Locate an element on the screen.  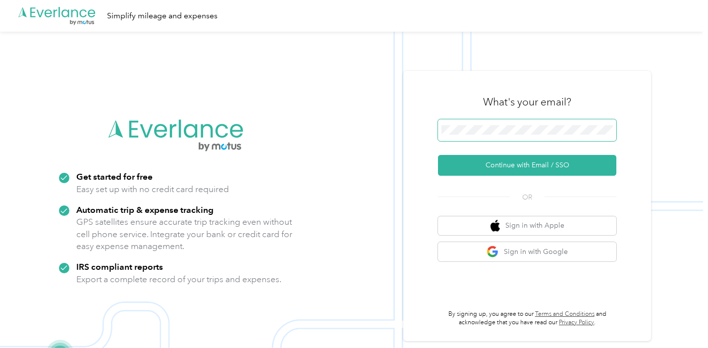
img: google logo is located at coordinates (492, 252).